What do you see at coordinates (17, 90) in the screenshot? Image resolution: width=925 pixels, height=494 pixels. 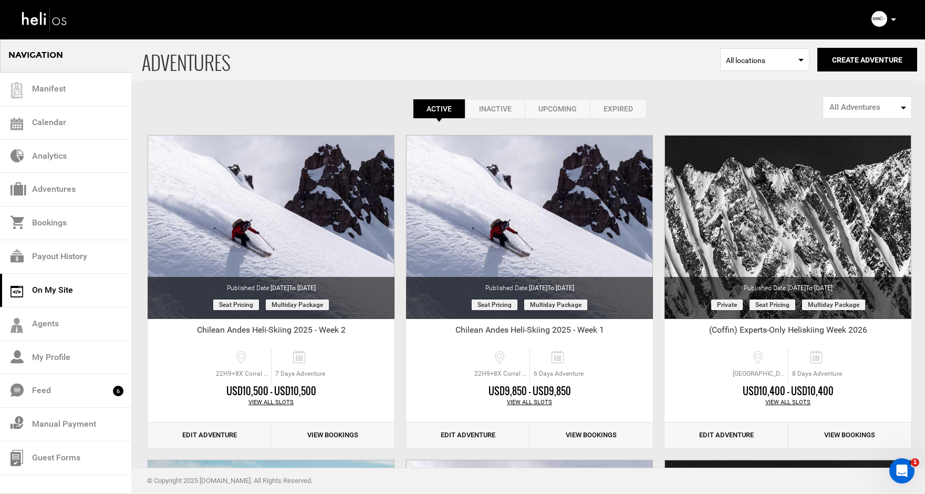 I see `img: guest-list.svg` at bounding box center [17, 90].